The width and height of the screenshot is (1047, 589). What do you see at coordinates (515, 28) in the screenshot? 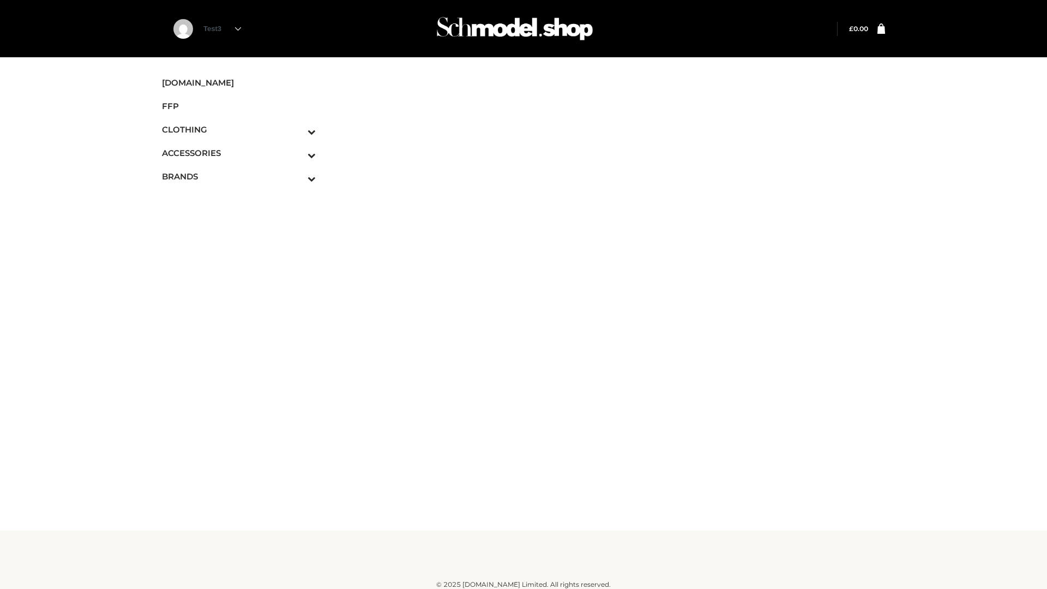
I see `a: Schmodel Admin 964` at bounding box center [515, 28].